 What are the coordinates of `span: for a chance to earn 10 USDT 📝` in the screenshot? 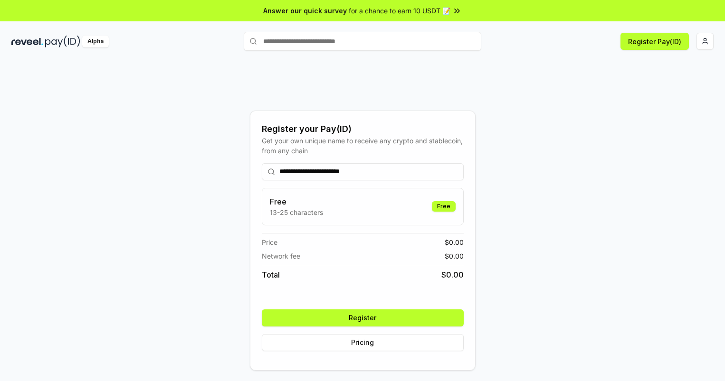 It's located at (400, 10).